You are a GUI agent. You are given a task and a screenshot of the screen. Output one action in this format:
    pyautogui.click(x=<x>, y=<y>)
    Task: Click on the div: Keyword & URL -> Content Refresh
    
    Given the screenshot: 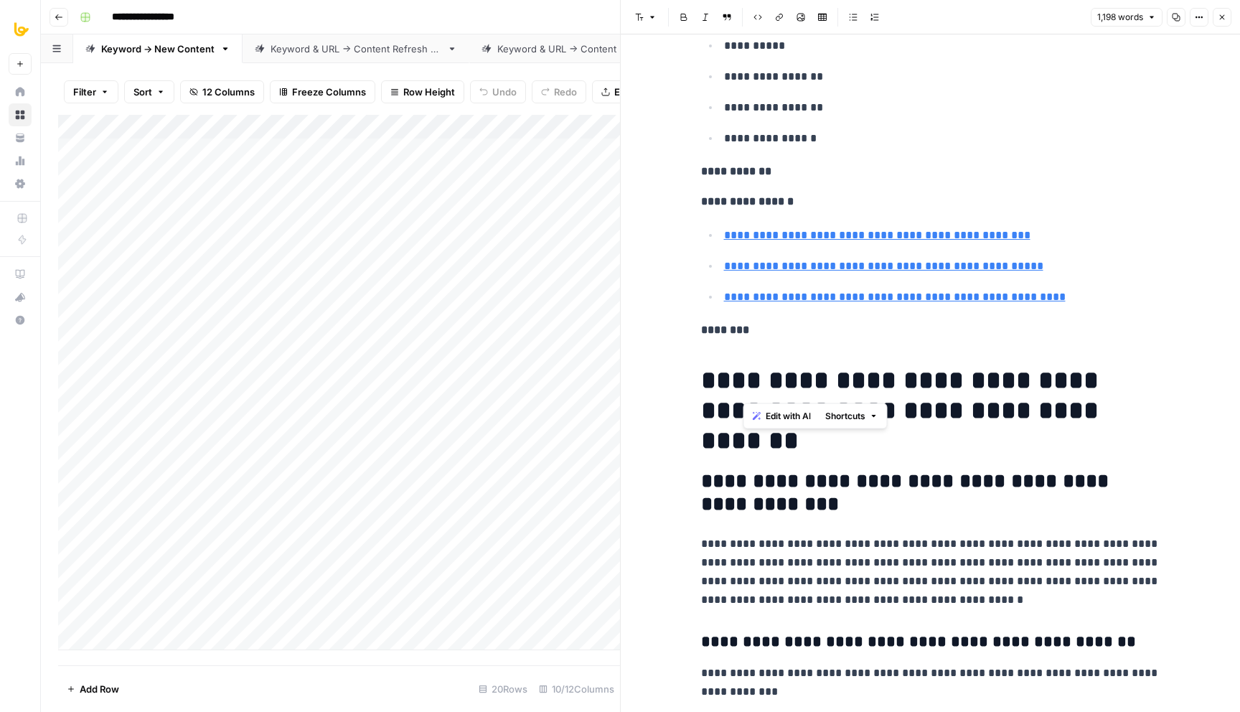 What is the action you would take?
    pyautogui.click(x=576, y=49)
    